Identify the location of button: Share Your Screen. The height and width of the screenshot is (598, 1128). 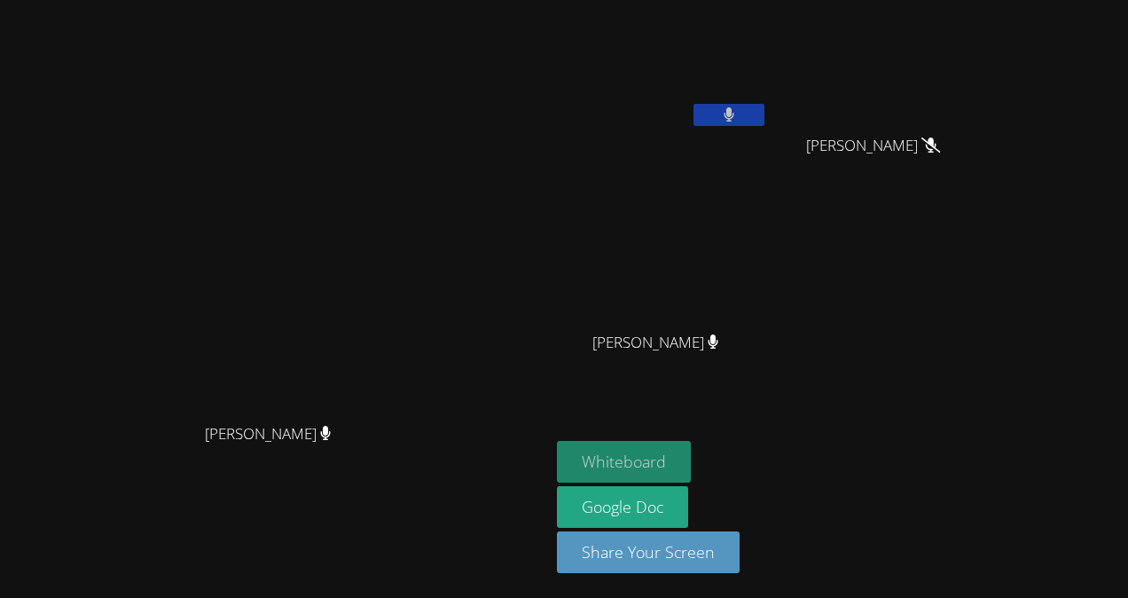
(648, 552).